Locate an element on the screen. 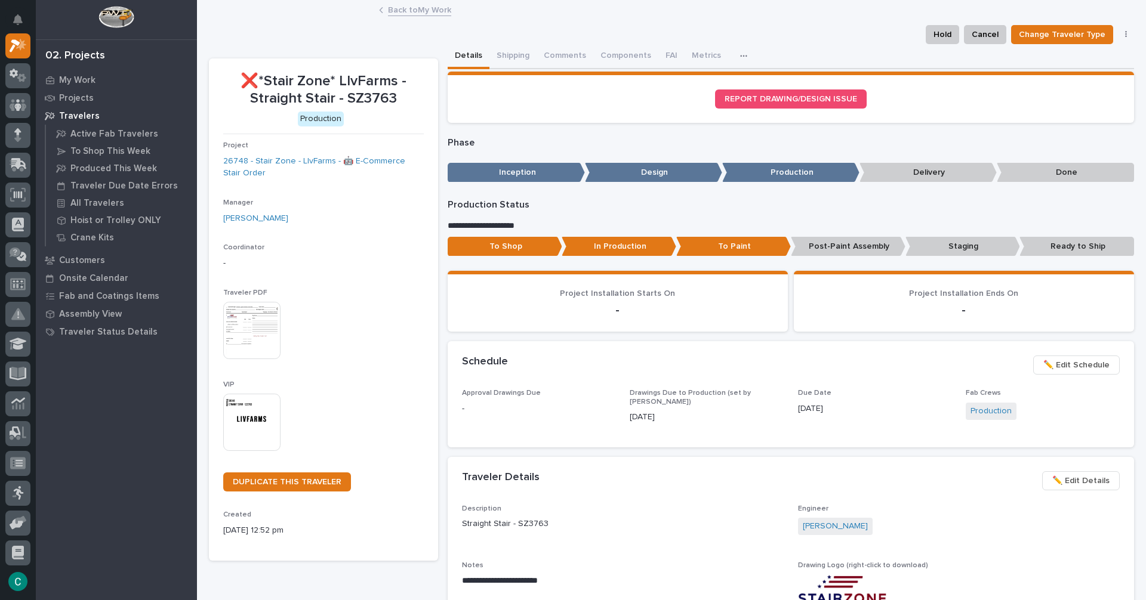 The height and width of the screenshot is (600, 1146). button: FAI is located at coordinates (671, 57).